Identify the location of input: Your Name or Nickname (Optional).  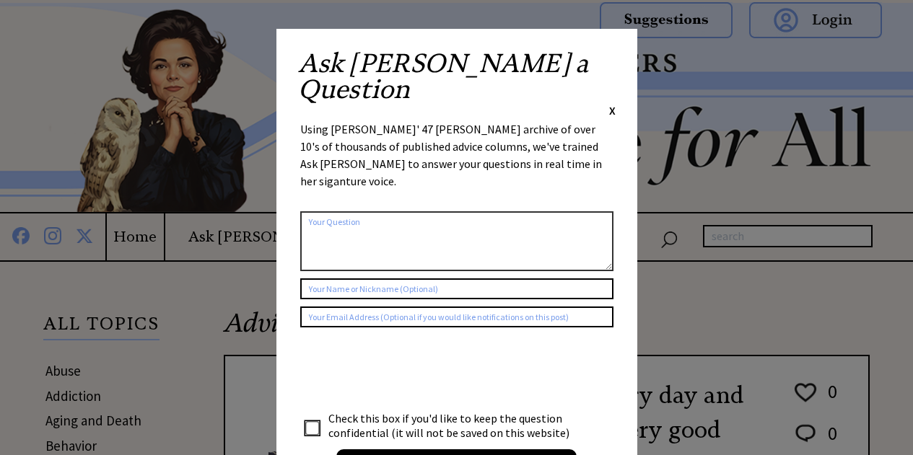
(457, 289).